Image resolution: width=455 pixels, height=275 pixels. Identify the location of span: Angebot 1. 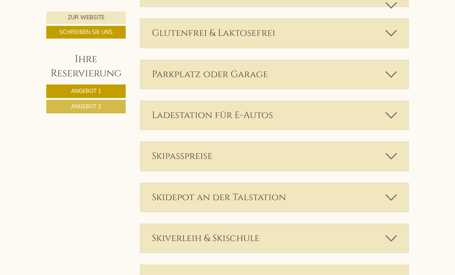
(86, 91).